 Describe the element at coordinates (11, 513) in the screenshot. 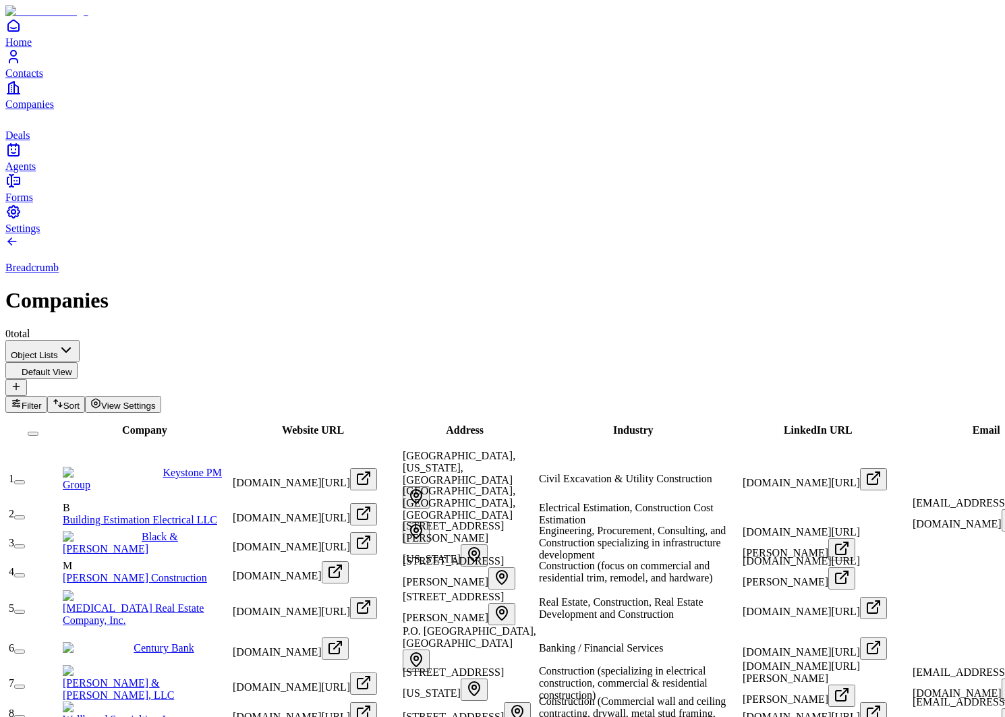

I see `span: 2` at that location.